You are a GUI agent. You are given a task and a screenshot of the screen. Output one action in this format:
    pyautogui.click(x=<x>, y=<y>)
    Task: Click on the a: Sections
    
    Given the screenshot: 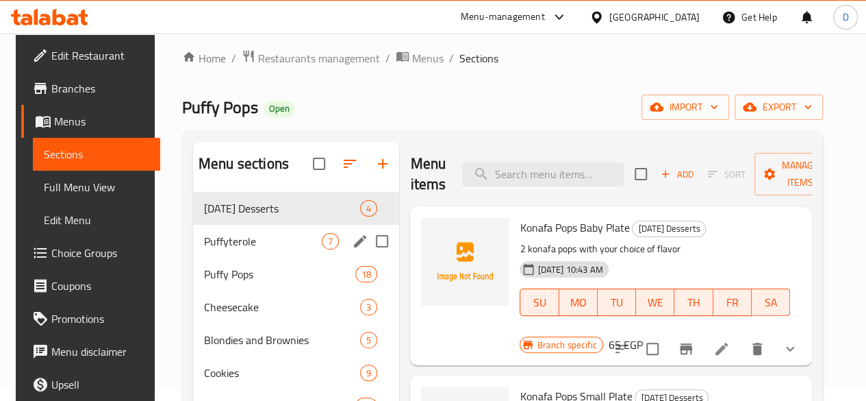 What is the action you would take?
    pyautogui.click(x=97, y=154)
    